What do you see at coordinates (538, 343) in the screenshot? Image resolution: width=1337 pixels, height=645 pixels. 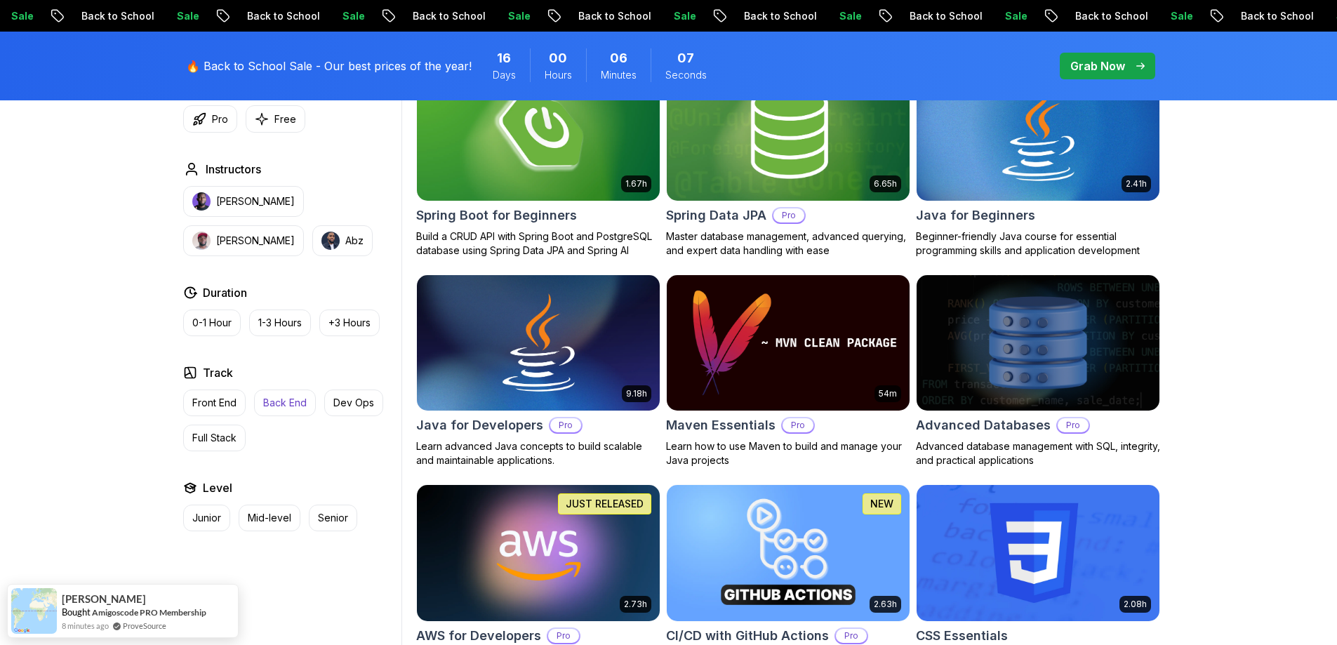 I see `img: Java for Developers card` at bounding box center [538, 343].